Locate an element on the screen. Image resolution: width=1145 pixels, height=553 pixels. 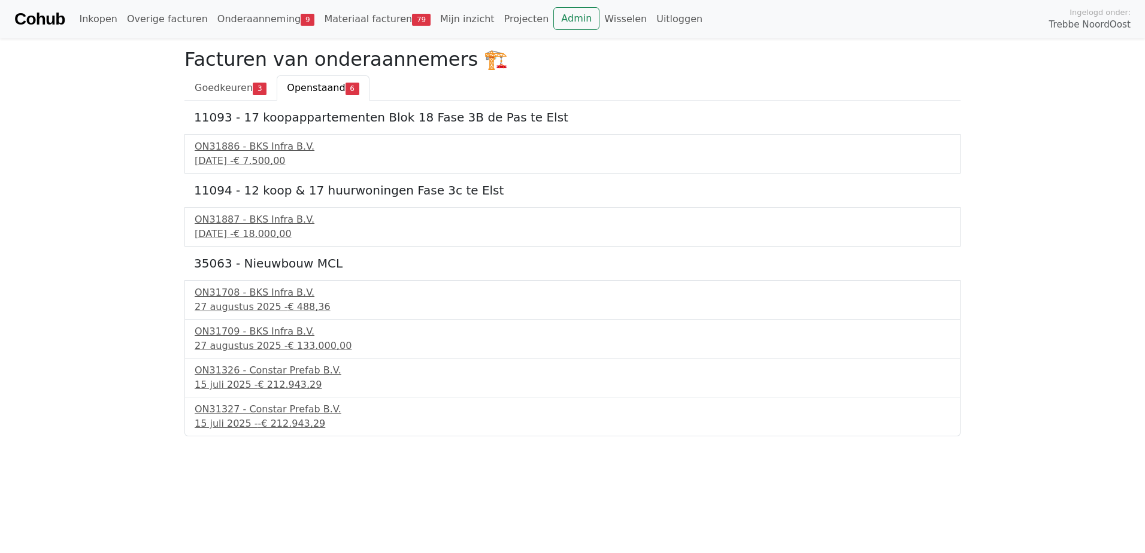
span: € 488,36 is located at coordinates (308, 307).